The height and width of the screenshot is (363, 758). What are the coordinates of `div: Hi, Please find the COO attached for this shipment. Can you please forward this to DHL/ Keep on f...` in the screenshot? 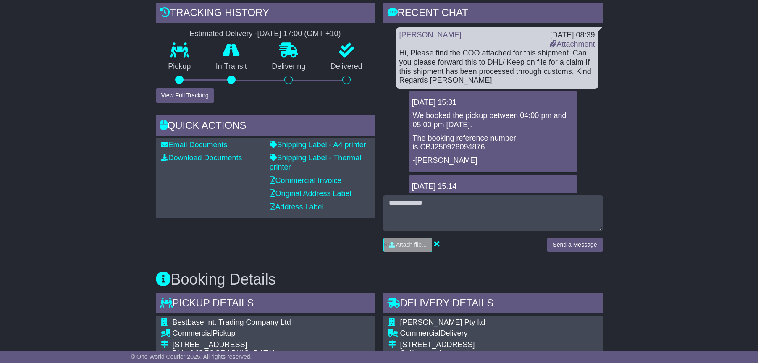 It's located at (498, 67).